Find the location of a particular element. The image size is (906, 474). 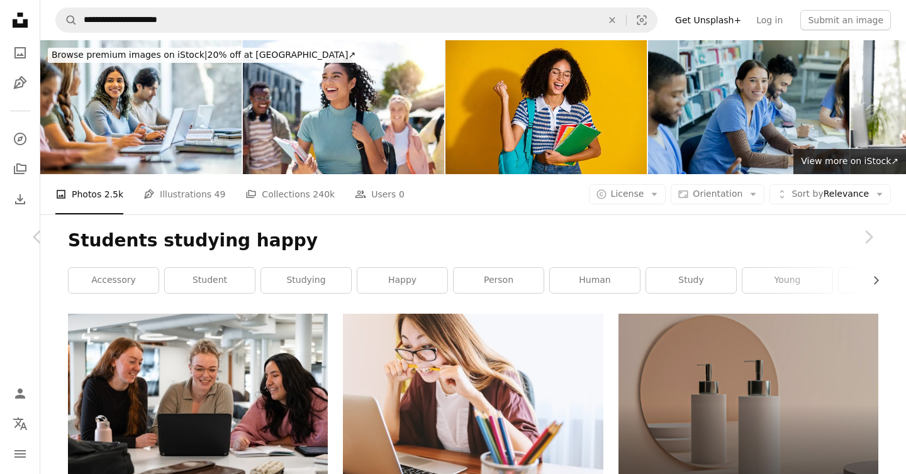

button: Menu is located at coordinates (20, 454).